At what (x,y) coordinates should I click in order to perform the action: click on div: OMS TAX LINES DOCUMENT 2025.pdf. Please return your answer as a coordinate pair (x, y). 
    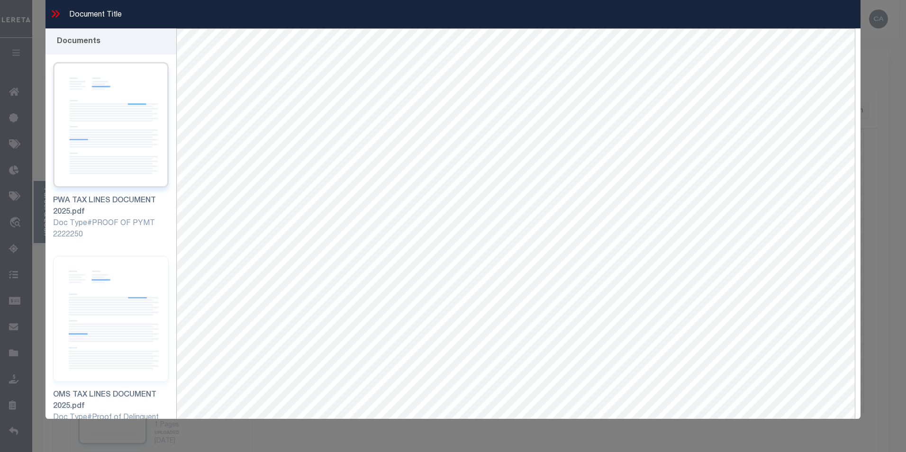
    Looking at the image, I should click on (111, 401).